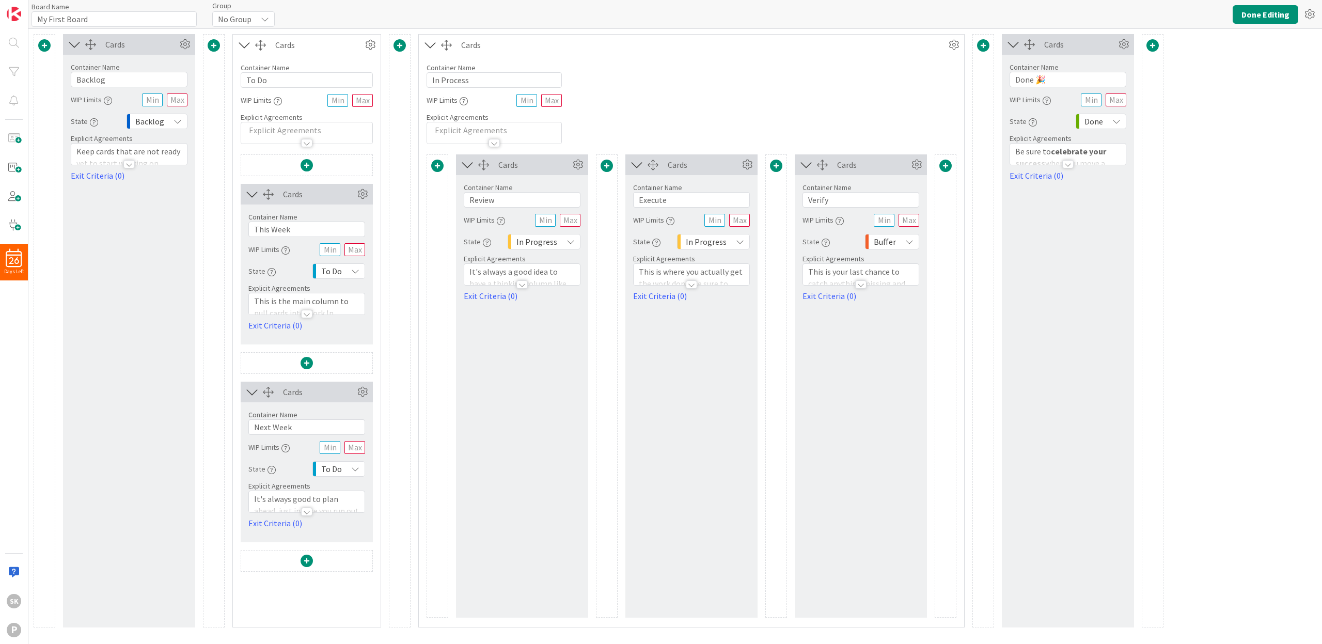 Image resolution: width=1322 pixels, height=644 pixels. Describe the element at coordinates (129, 181) in the screenshot. I see `p: Keep cards that are not ready yet to start working on. These can be early ideas or work that you ...` at that location.